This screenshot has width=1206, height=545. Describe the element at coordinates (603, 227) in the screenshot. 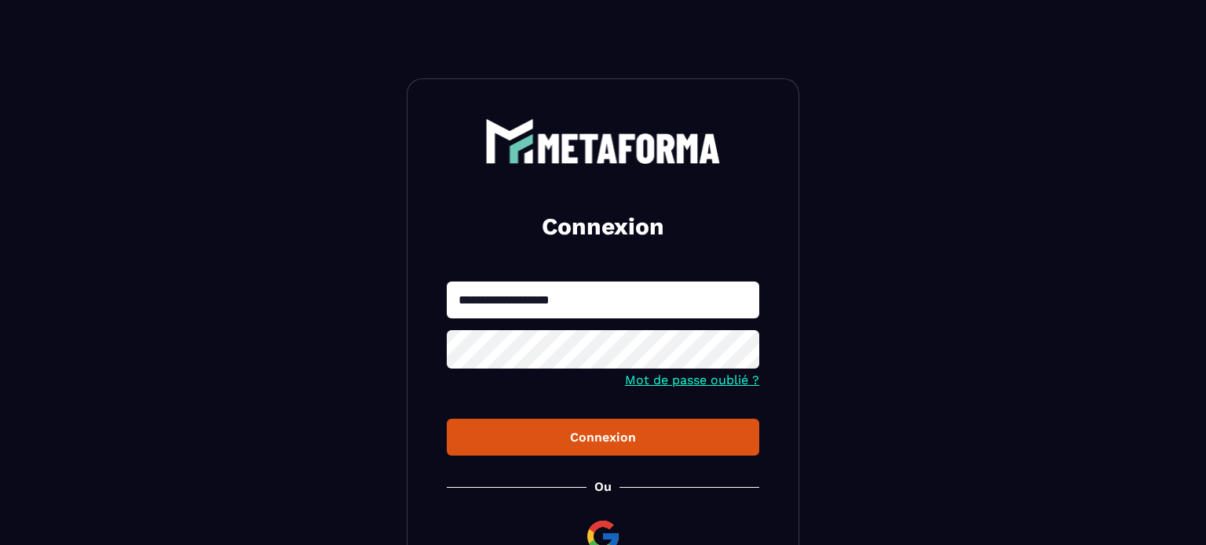

I see `h2: Connexion` at that location.